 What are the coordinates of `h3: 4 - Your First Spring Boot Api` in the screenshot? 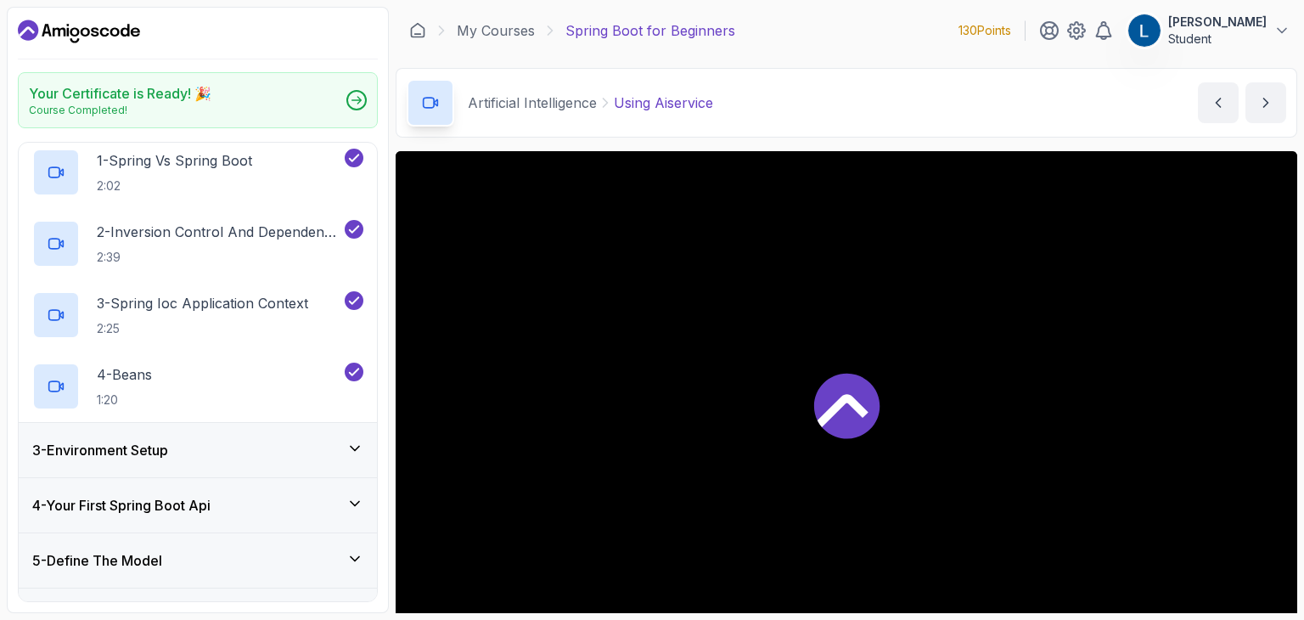 It's located at (121, 505).